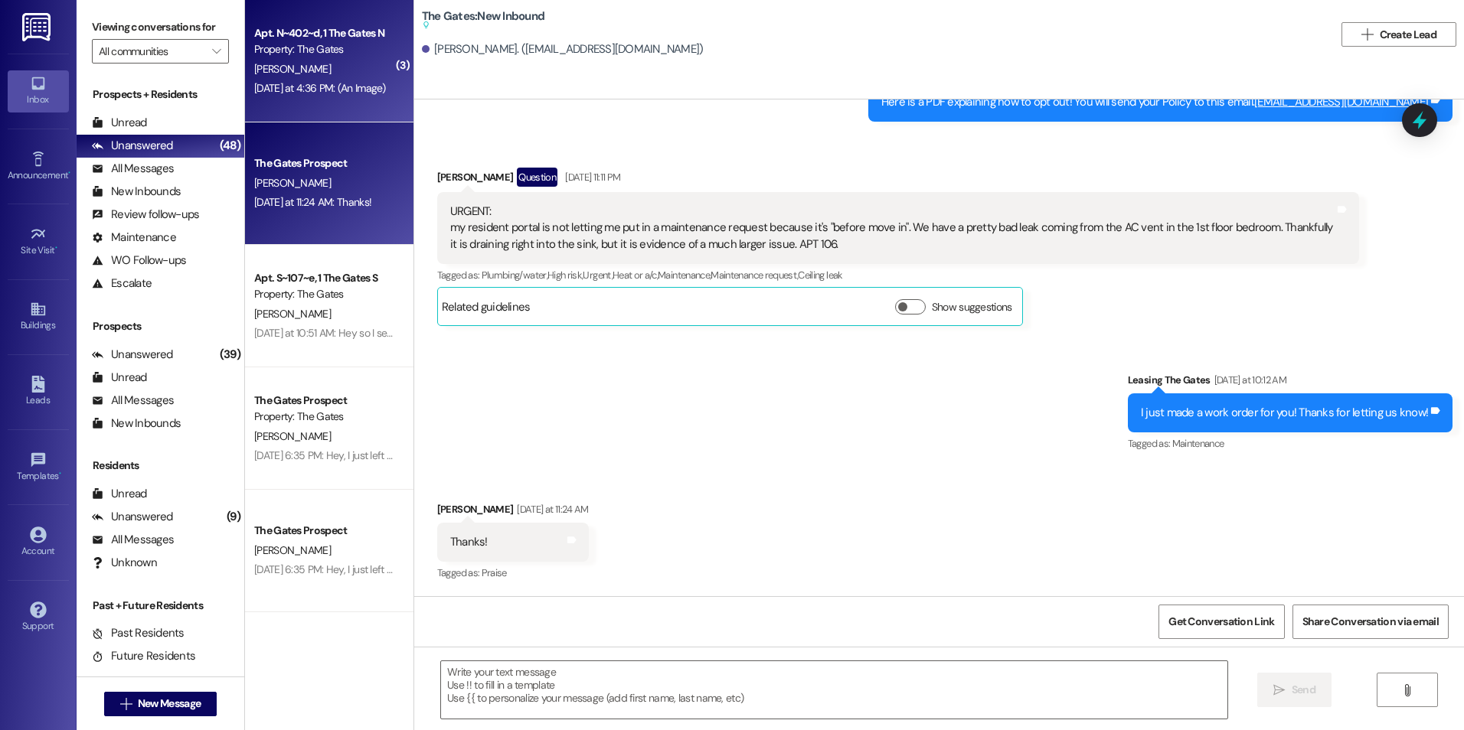 The image size is (1464, 730). Describe the element at coordinates (483, 21) in the screenshot. I see `b: The Gates: New Inbound` at that location.